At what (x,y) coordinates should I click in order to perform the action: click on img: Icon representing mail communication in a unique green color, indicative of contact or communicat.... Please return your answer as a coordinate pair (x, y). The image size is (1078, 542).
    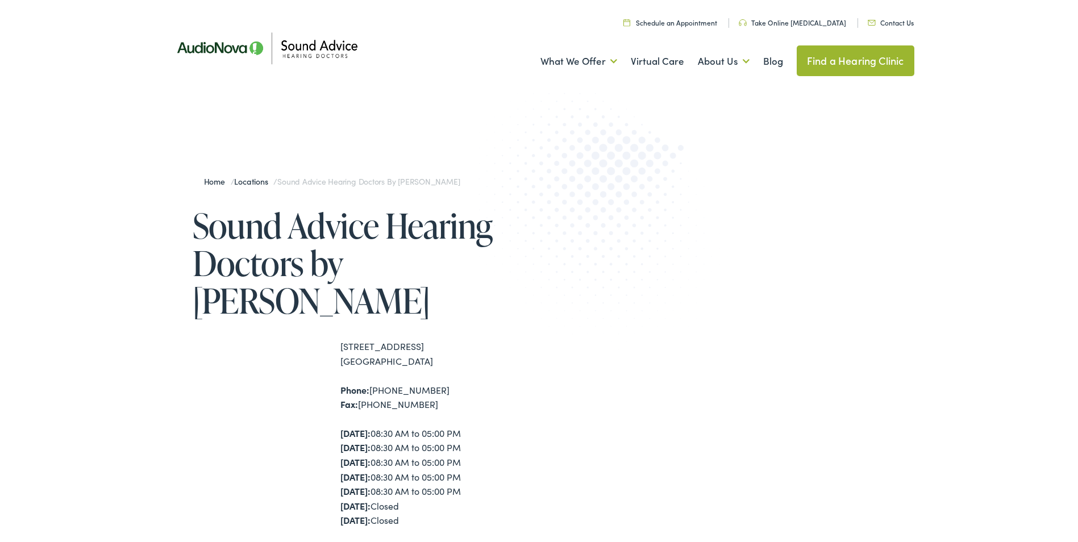
    Looking at the image, I should click on (871, 23).